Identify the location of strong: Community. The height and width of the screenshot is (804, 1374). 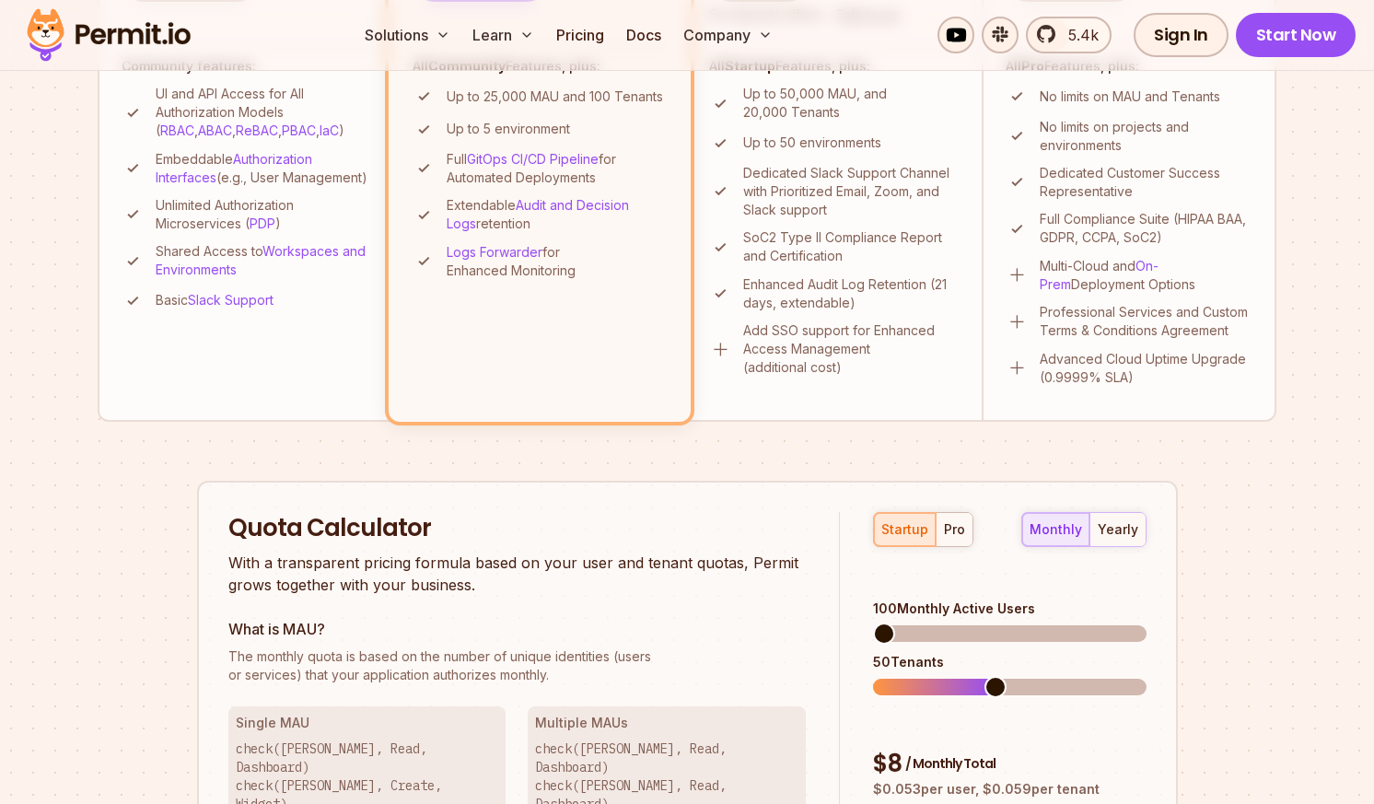
(467, 65).